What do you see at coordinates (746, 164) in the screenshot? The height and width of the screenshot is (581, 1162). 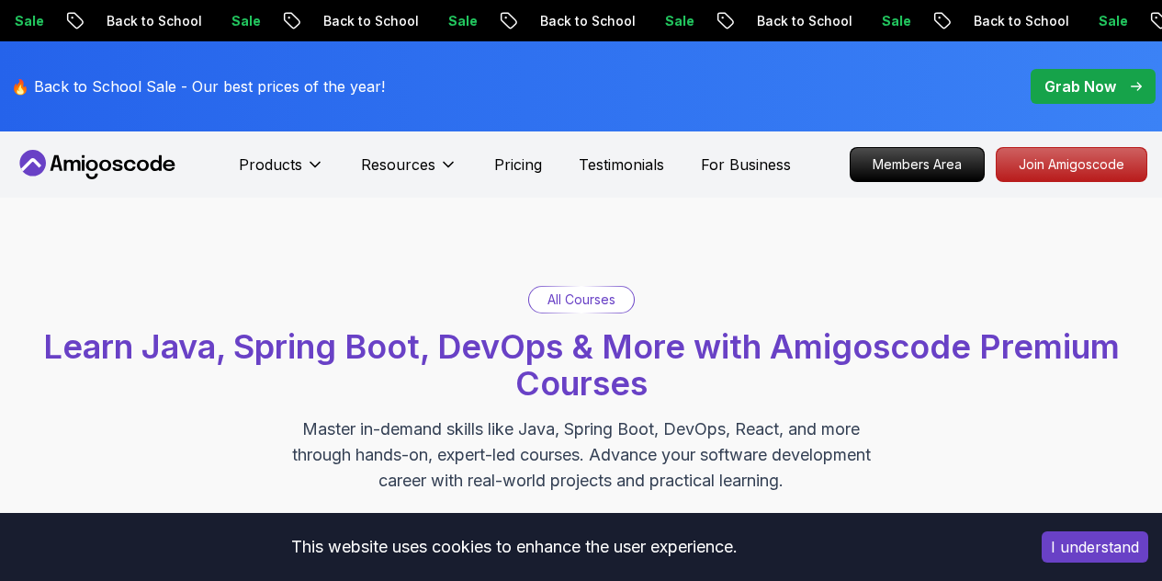 I see `a: For Business` at bounding box center [746, 164].